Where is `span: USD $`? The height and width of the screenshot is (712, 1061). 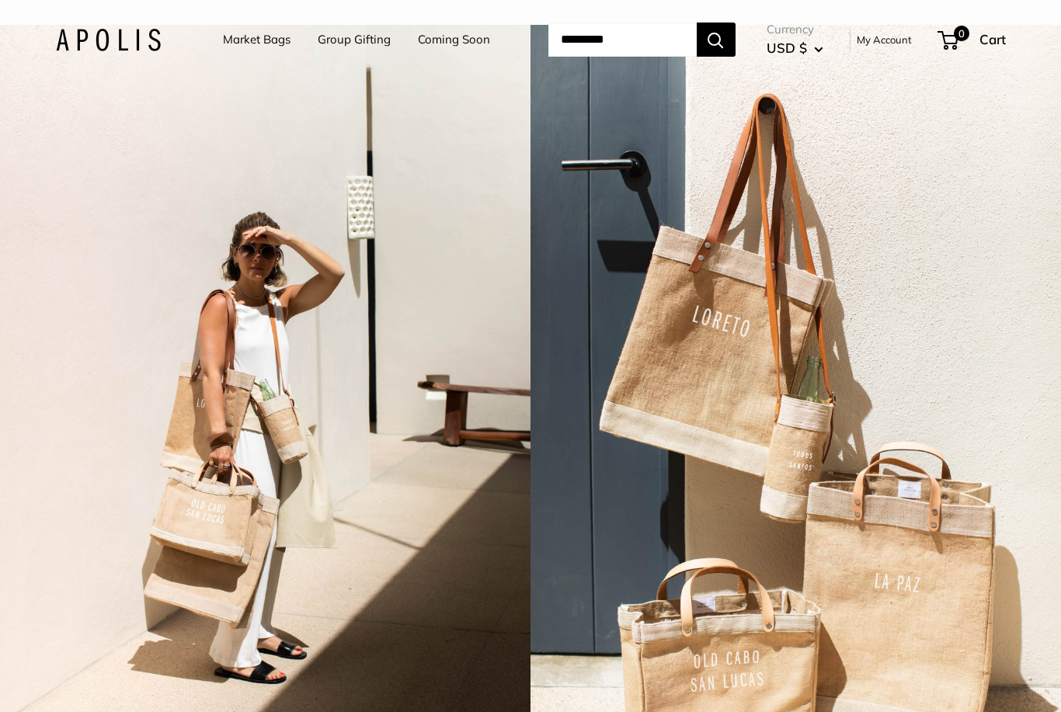 span: USD $ is located at coordinates (787, 47).